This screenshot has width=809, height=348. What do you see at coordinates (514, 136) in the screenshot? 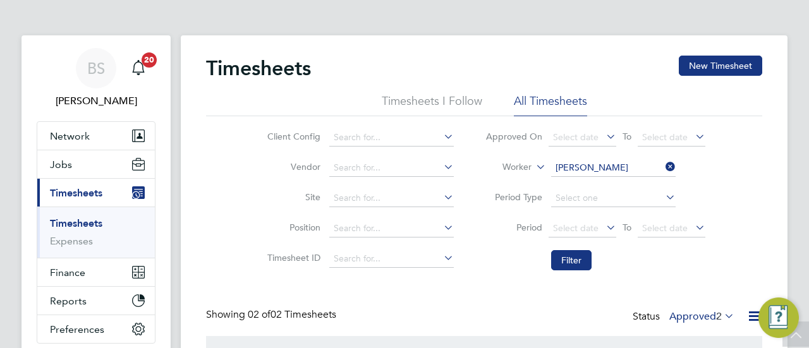
I see `label: Approved On` at bounding box center [514, 136].